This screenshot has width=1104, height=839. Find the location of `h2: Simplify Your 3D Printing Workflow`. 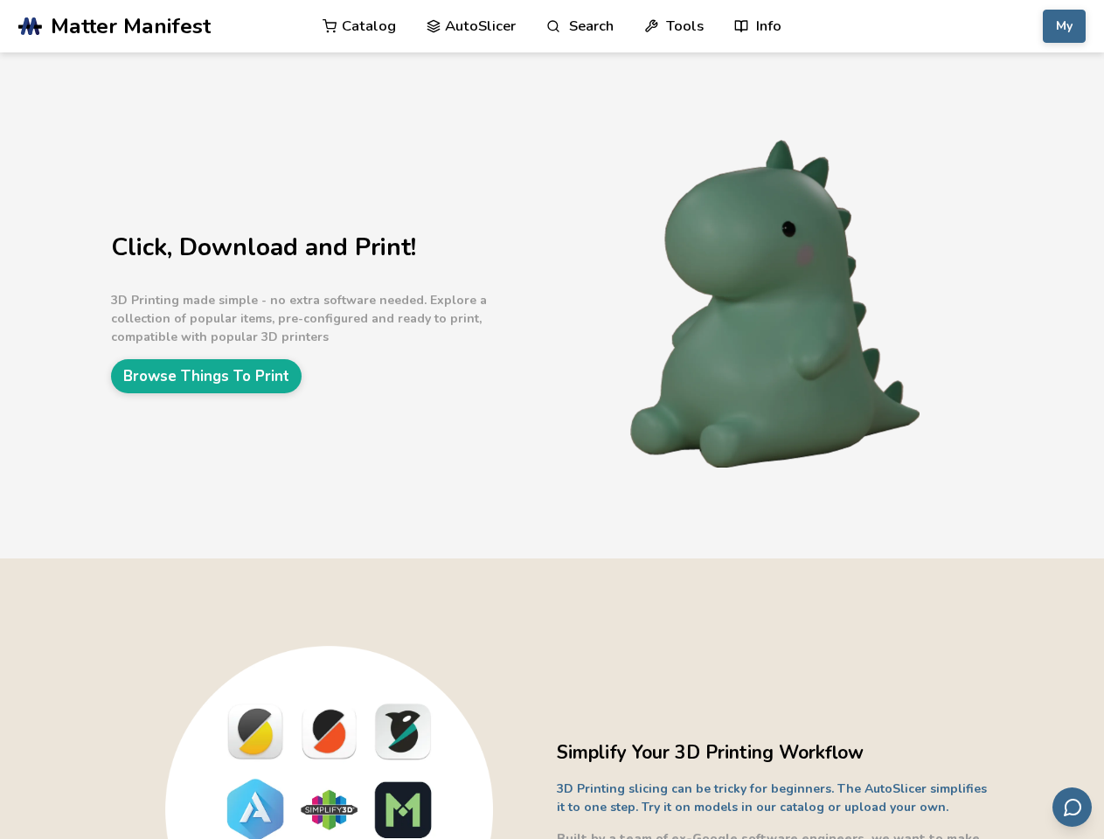

h2: Simplify Your 3D Printing Workflow is located at coordinates (775, 753).